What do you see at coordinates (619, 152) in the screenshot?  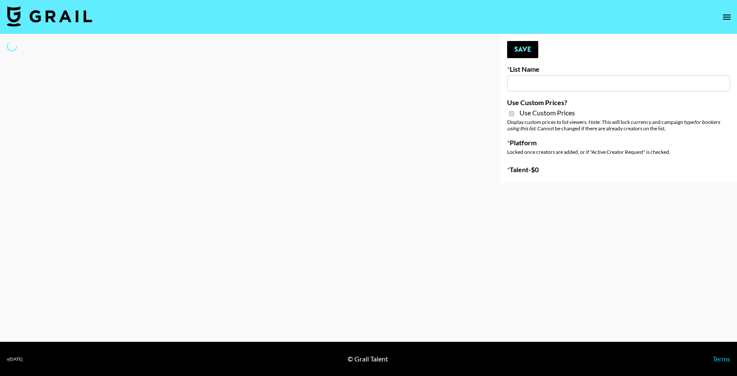 I see `div: Locked once creators are added, or if "Active Creator Request" is checked.` at bounding box center [619, 152].